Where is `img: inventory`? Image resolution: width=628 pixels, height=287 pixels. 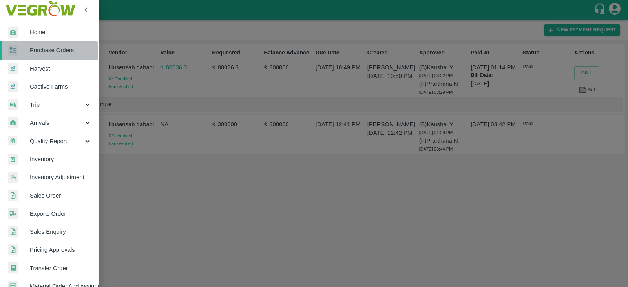 img: inventory is located at coordinates (13, 177).